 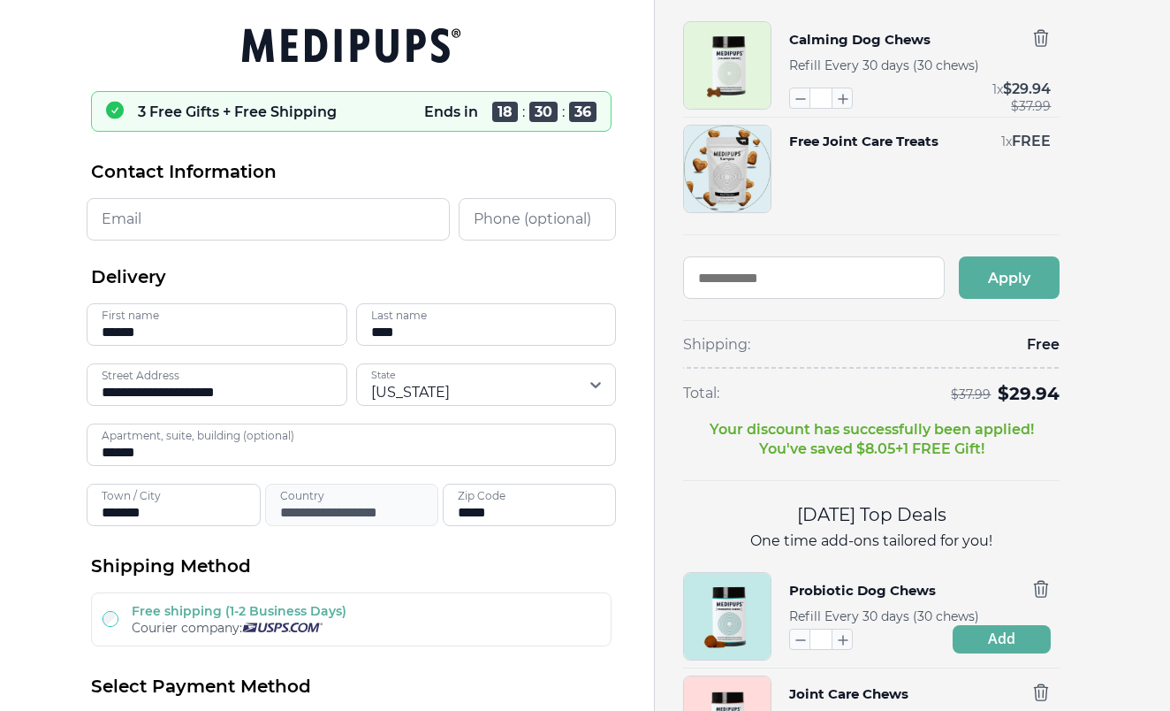 What do you see at coordinates (237, 111) in the screenshot?
I see `p: 3 Free Gifts + Free Shipping` at bounding box center [237, 111].